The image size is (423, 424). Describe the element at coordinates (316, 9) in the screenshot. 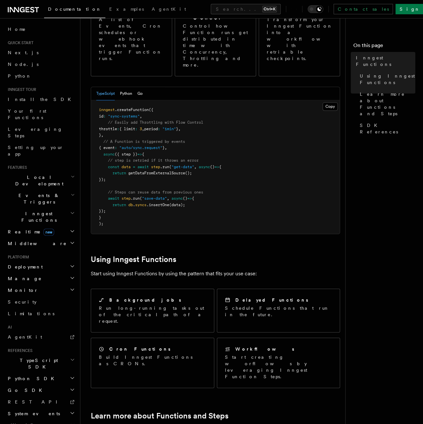

I see `button: Toggle dark mode` at that location.